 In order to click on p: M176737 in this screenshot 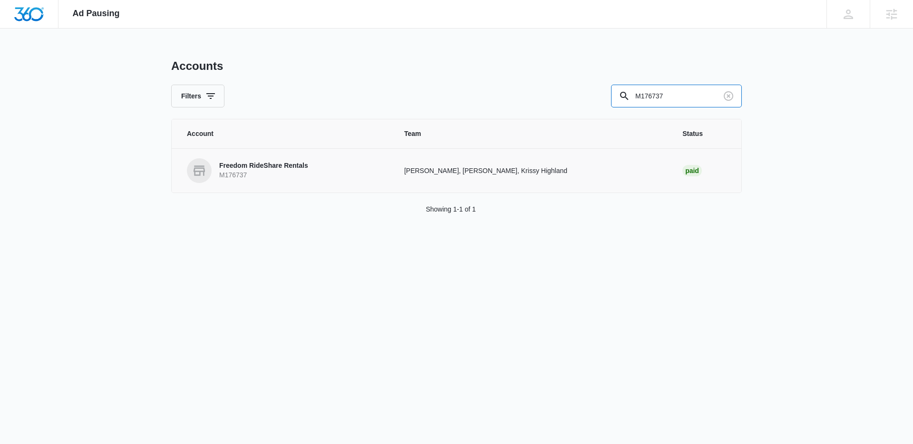, I will do `click(263, 175)`.